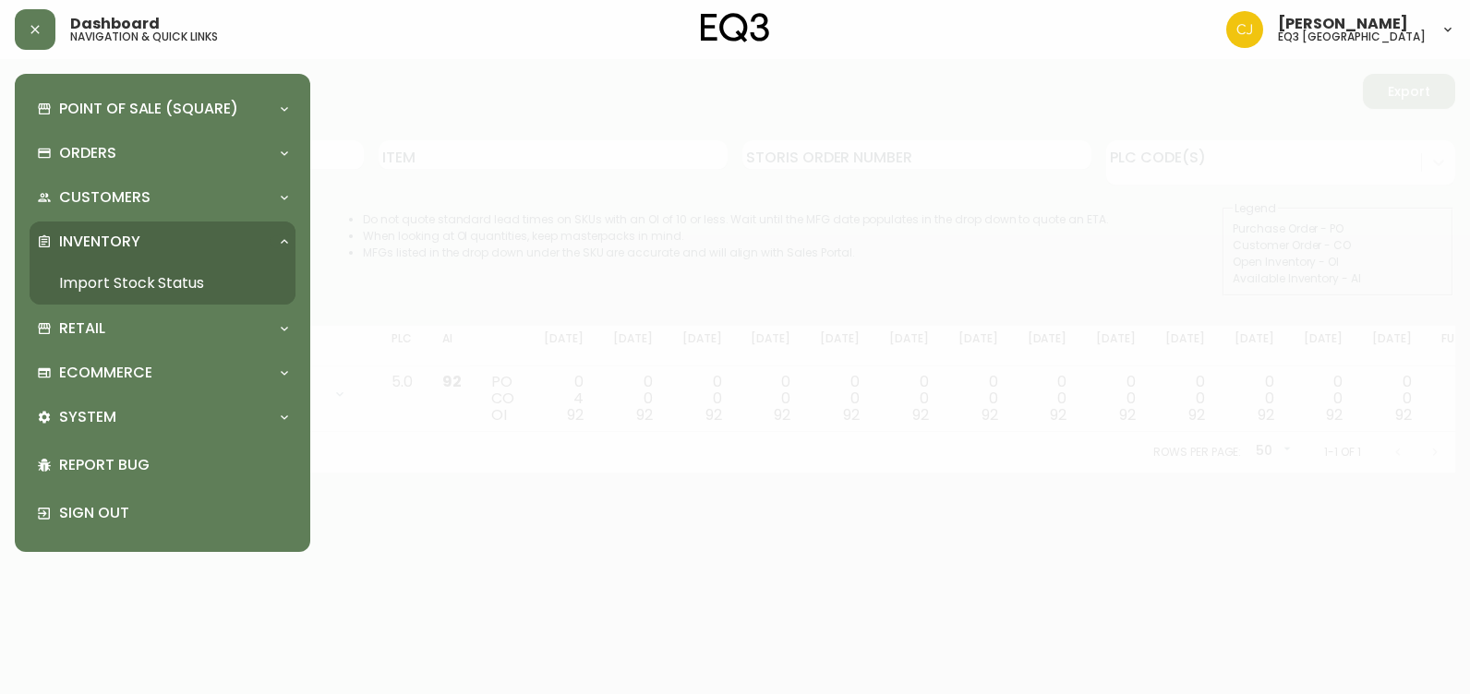 The image size is (1470, 694). I want to click on p: System, so click(88, 417).